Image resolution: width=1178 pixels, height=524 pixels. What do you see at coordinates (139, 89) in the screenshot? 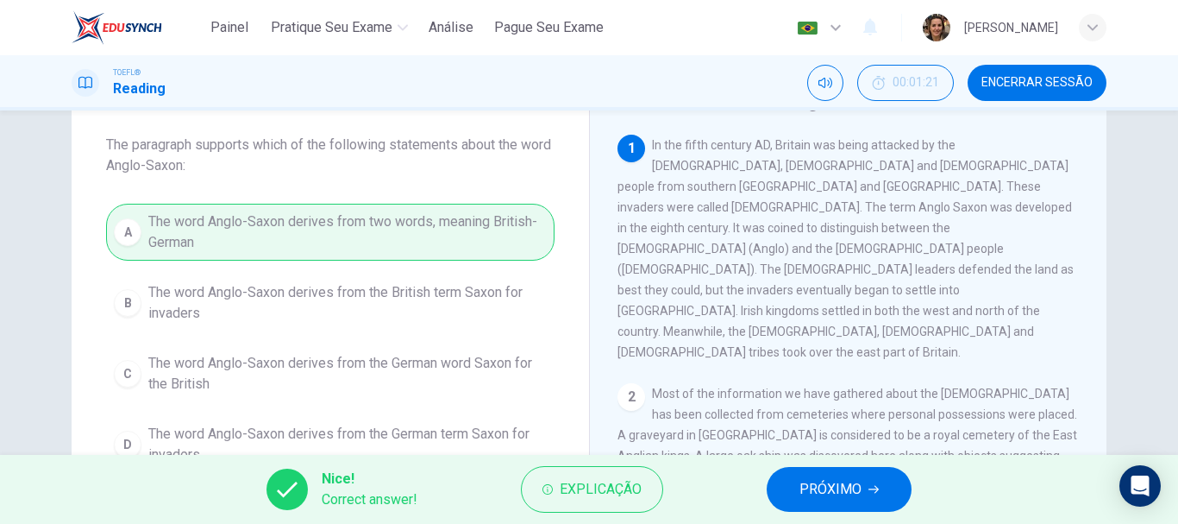
I see `h1: Reading` at bounding box center [139, 89].